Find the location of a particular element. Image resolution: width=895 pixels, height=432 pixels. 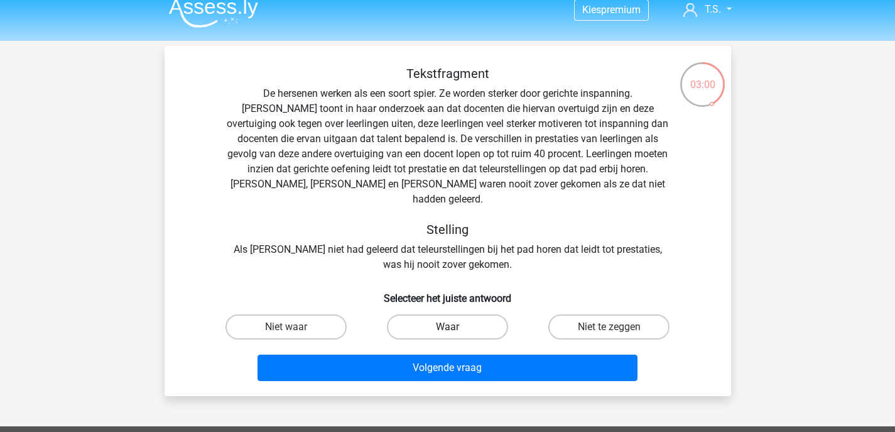

label: Niet waar is located at coordinates (286, 327).